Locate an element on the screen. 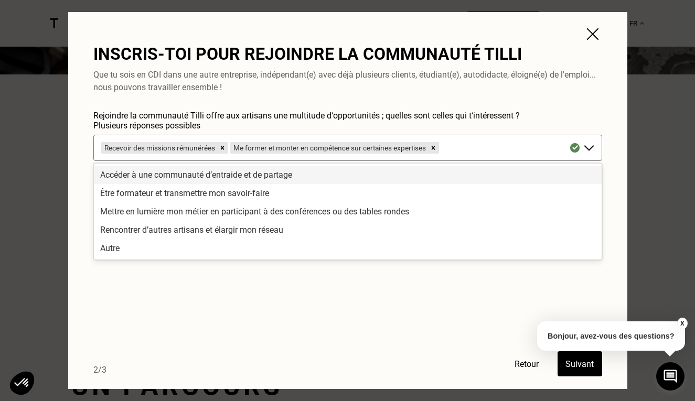 Image resolution: width=695 pixels, height=401 pixels. h3: Inscris-toi pour rejoindre la communauté Tilli is located at coordinates (323, 54).